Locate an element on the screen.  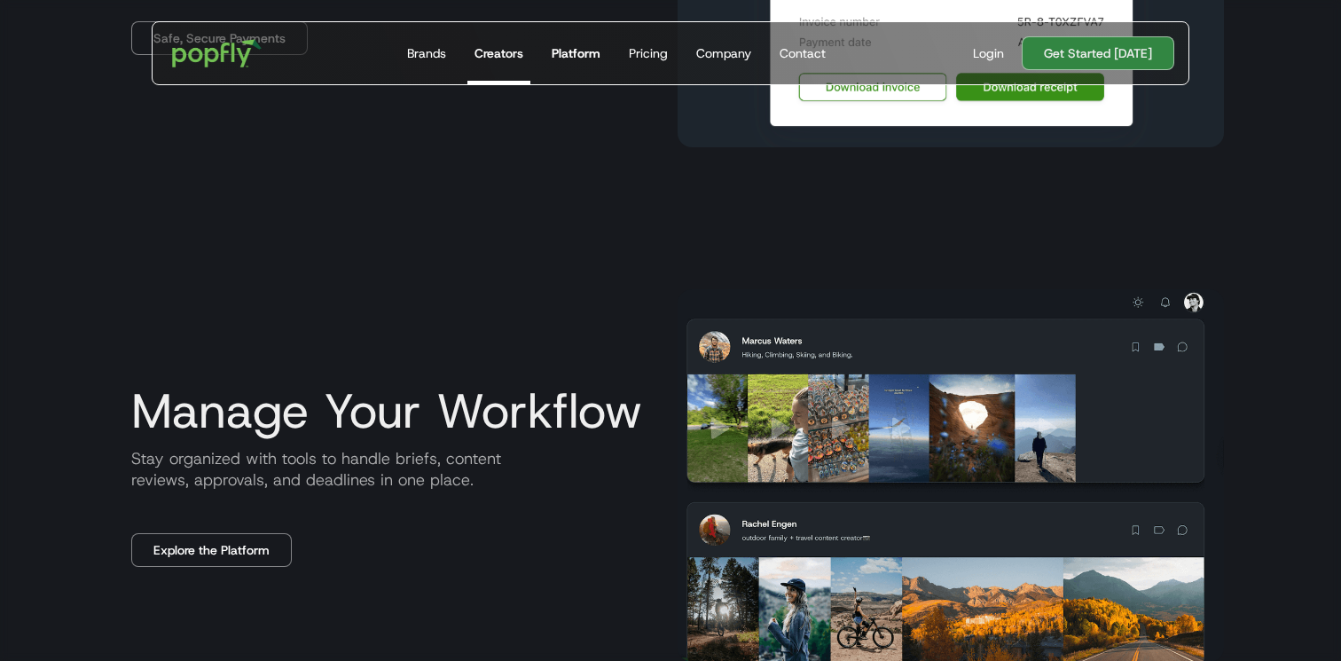
h3: Manage Your Workflow is located at coordinates (390, 411).